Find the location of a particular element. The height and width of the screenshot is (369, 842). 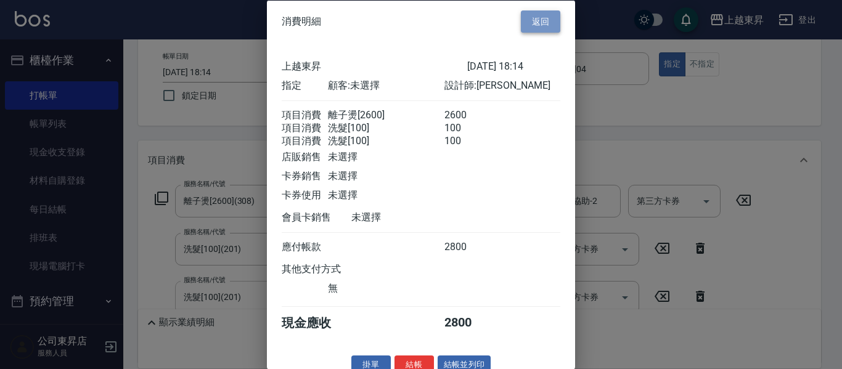

div: 店販銷售 is located at coordinates (304, 157).